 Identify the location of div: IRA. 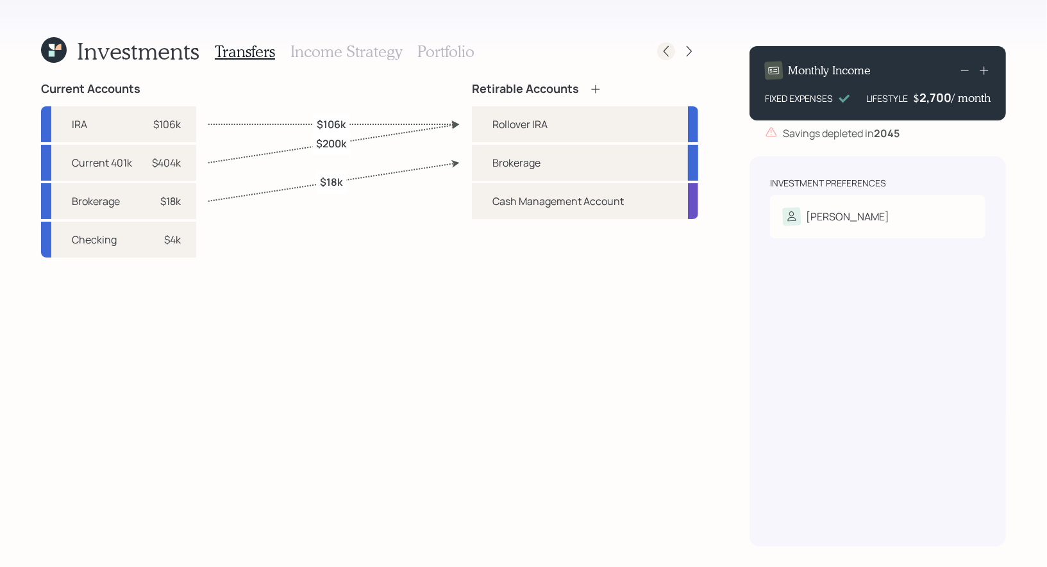
(79, 124).